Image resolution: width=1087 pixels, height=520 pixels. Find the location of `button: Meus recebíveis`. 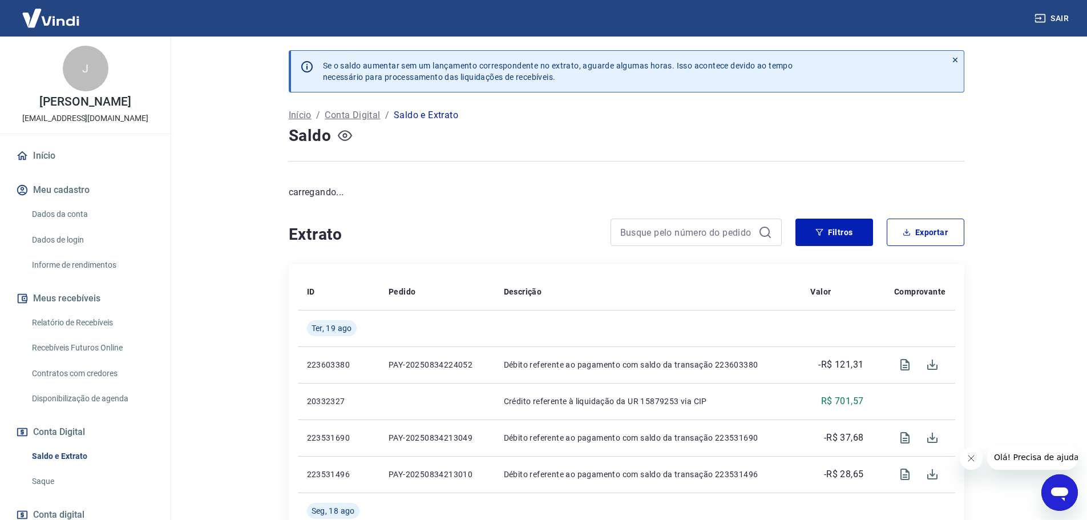

button: Meus recebíveis is located at coordinates (85, 298).